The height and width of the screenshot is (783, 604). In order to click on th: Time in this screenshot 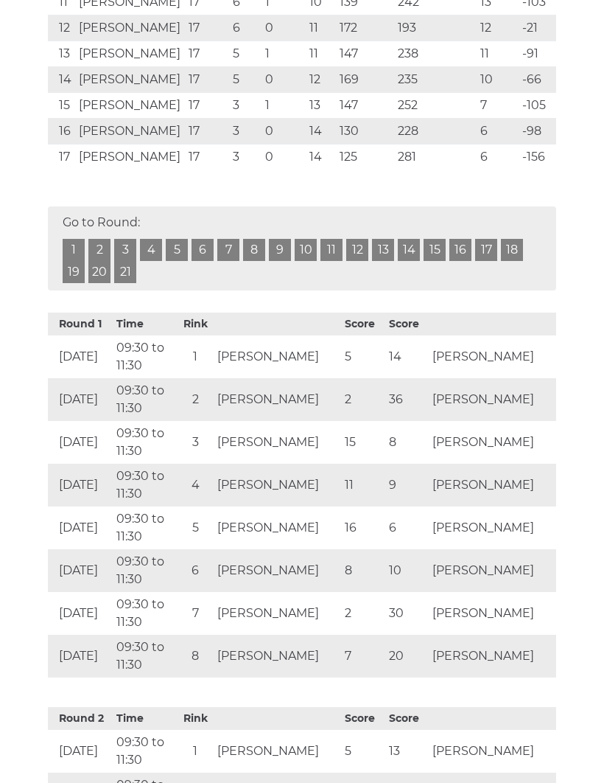, I will do `click(145, 718)`.